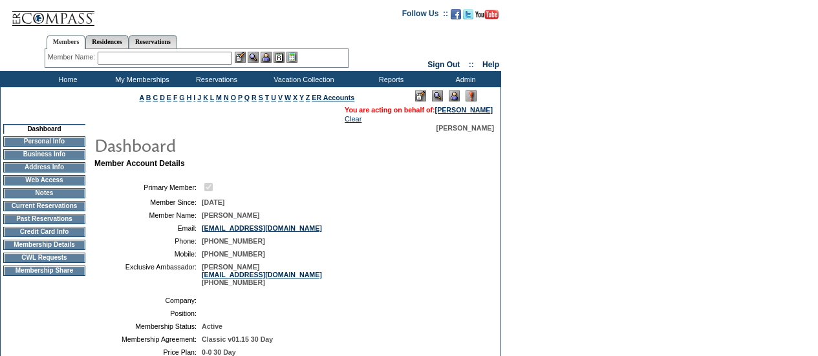  I want to click on td: Notes, so click(44, 193).